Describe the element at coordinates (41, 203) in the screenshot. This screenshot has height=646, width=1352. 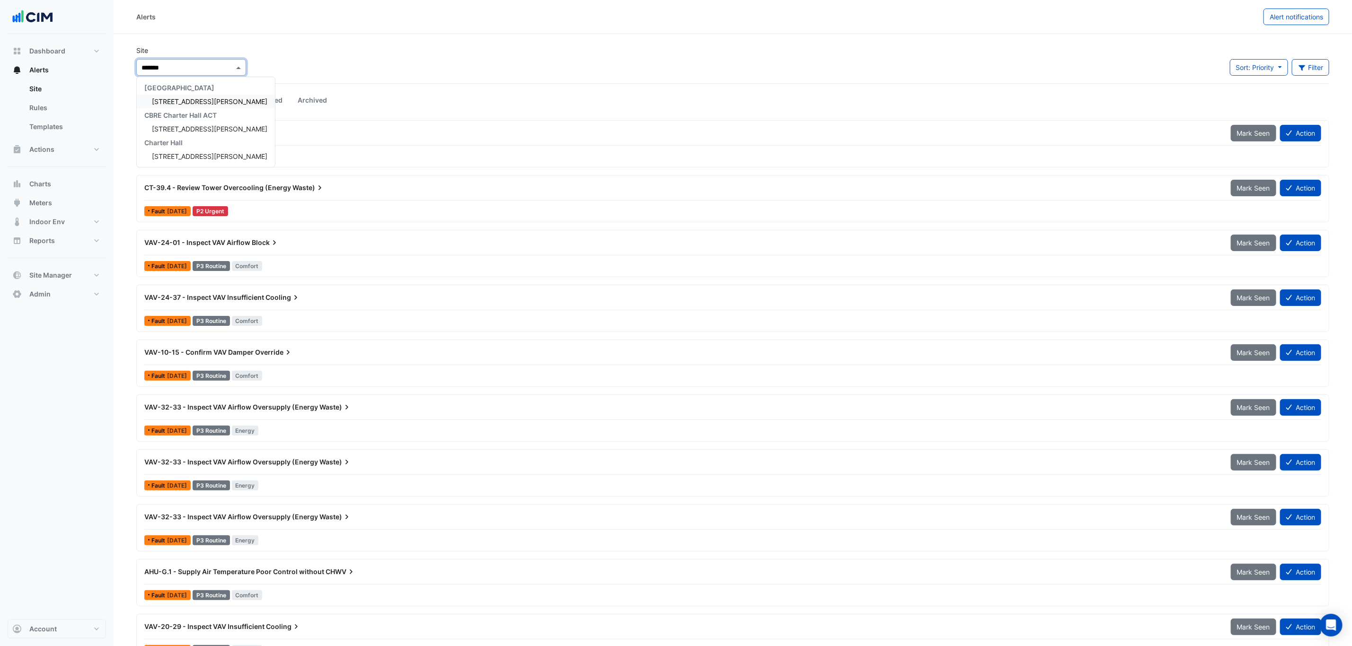
I see `span: Meters` at that location.